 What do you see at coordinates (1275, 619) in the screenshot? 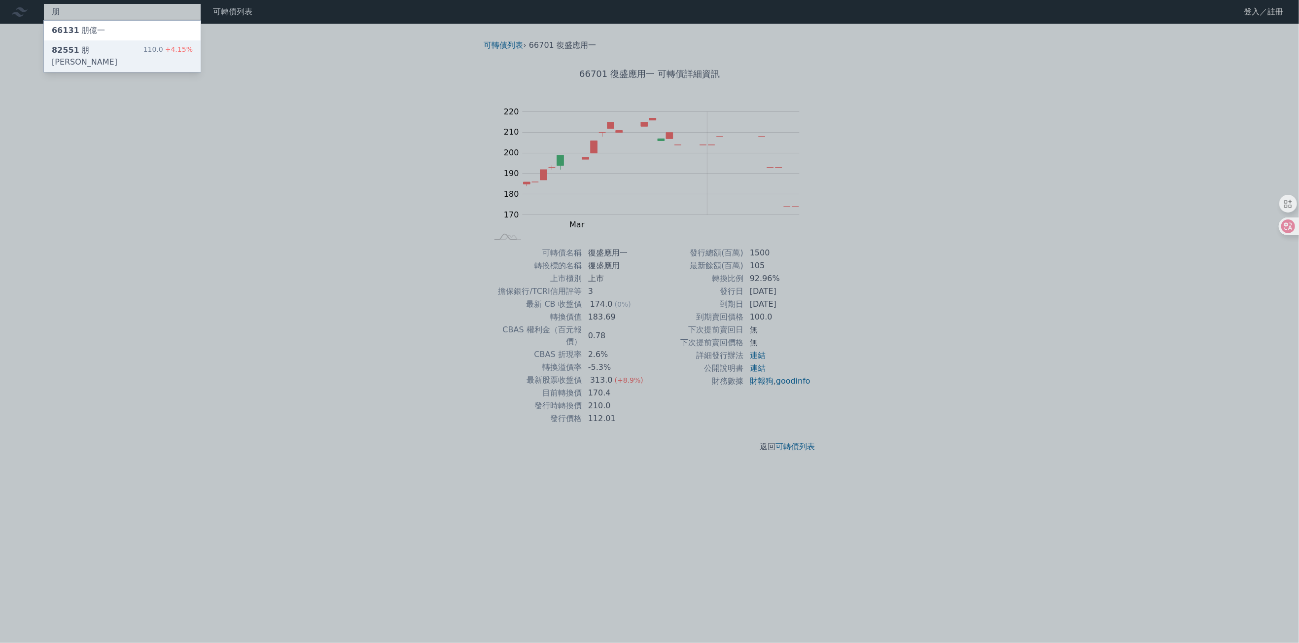
I see `div: 聊天小组件` at bounding box center [1275, 619].